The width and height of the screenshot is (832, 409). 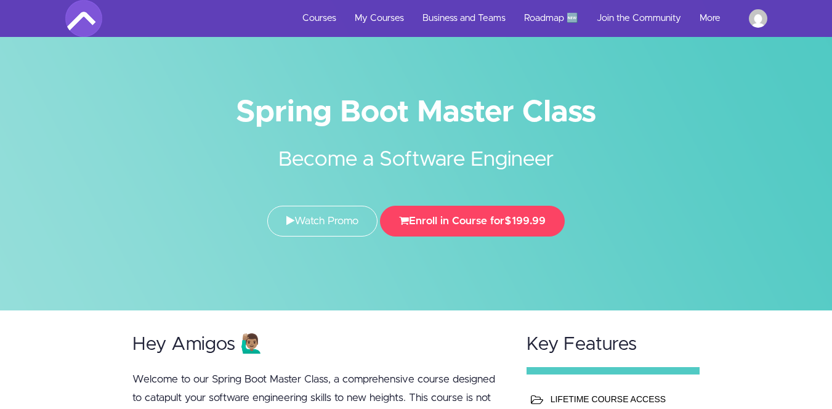 What do you see at coordinates (318, 344) in the screenshot?
I see `h2: Hey Amigos 🙋🏽‍♂️` at bounding box center [318, 344].